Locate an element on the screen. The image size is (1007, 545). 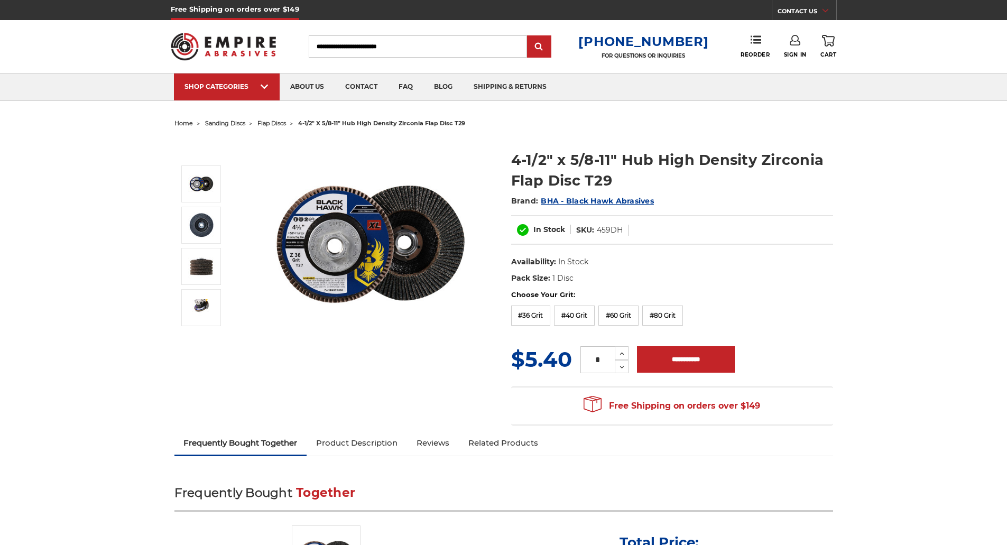
a: Cart is located at coordinates (828, 47).